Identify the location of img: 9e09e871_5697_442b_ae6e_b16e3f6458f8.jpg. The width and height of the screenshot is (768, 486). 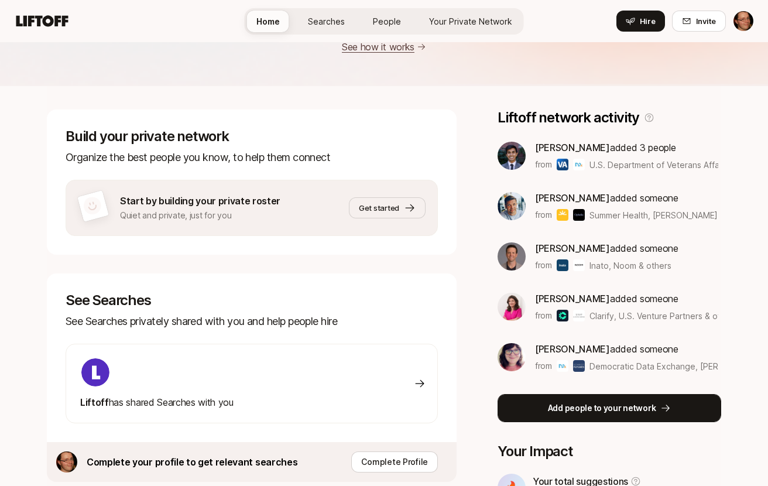
(512, 307).